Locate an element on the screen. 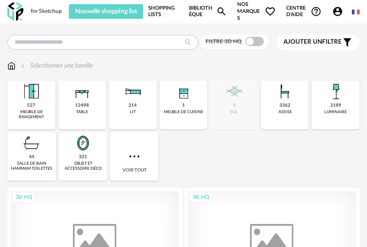  a: BibliothèqueMagnify icon is located at coordinates (208, 11).